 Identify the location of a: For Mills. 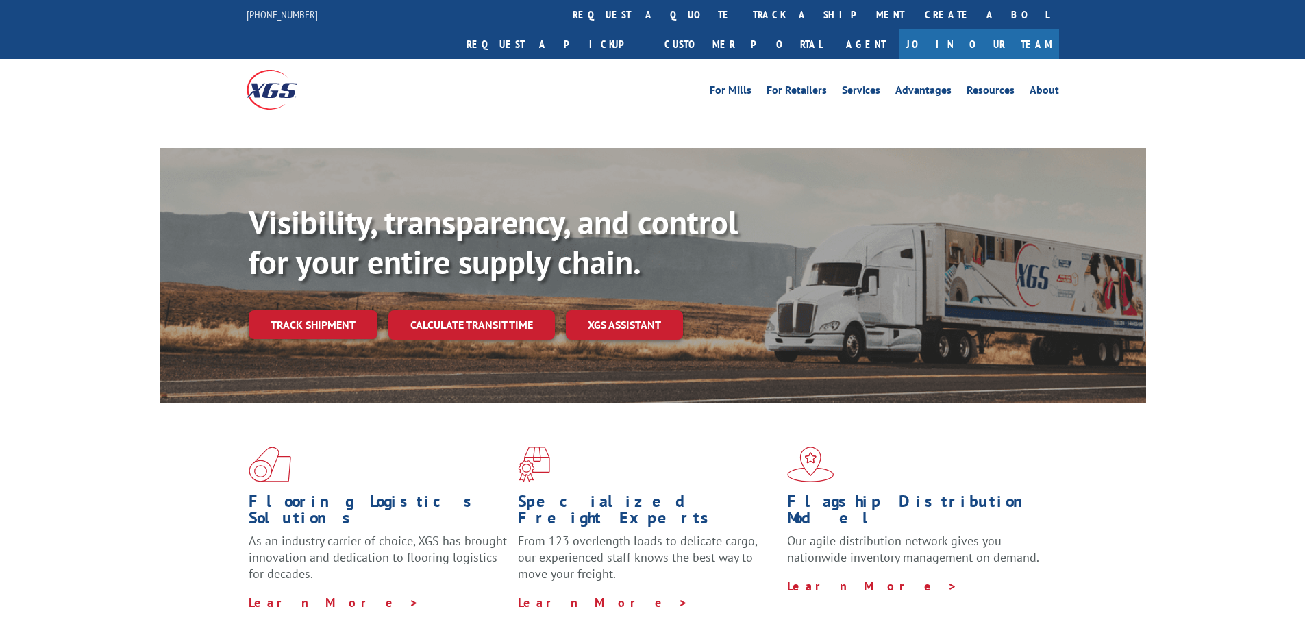
(730, 92).